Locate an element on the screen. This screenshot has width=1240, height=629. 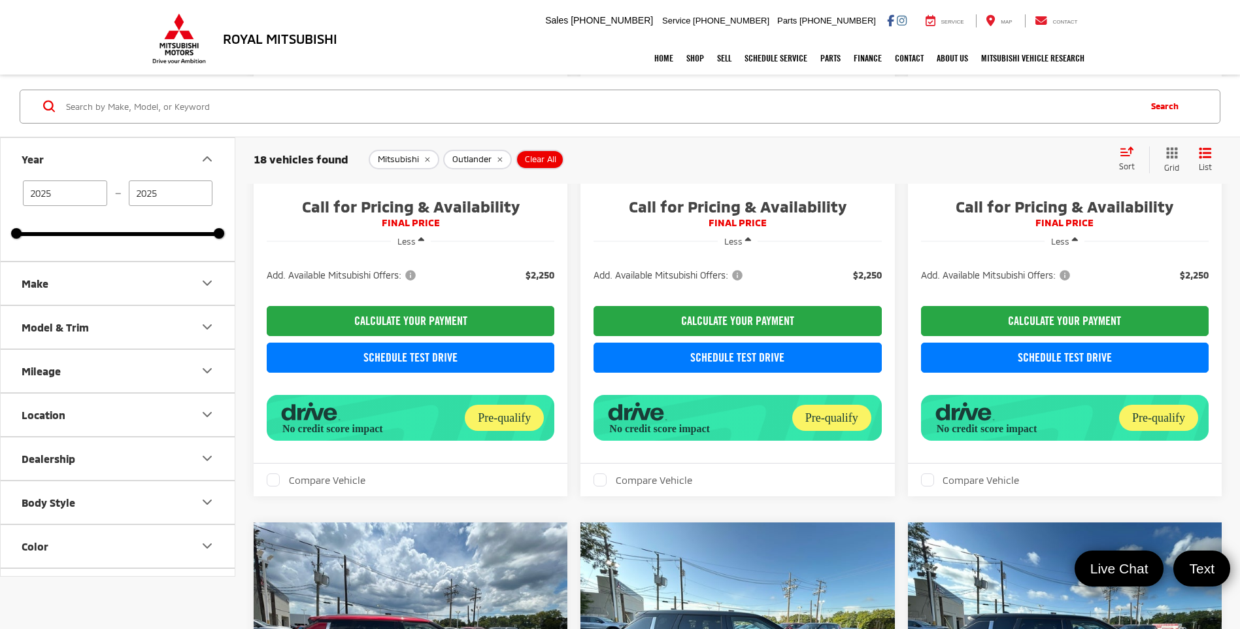
span: Clear All is located at coordinates (541, 160).